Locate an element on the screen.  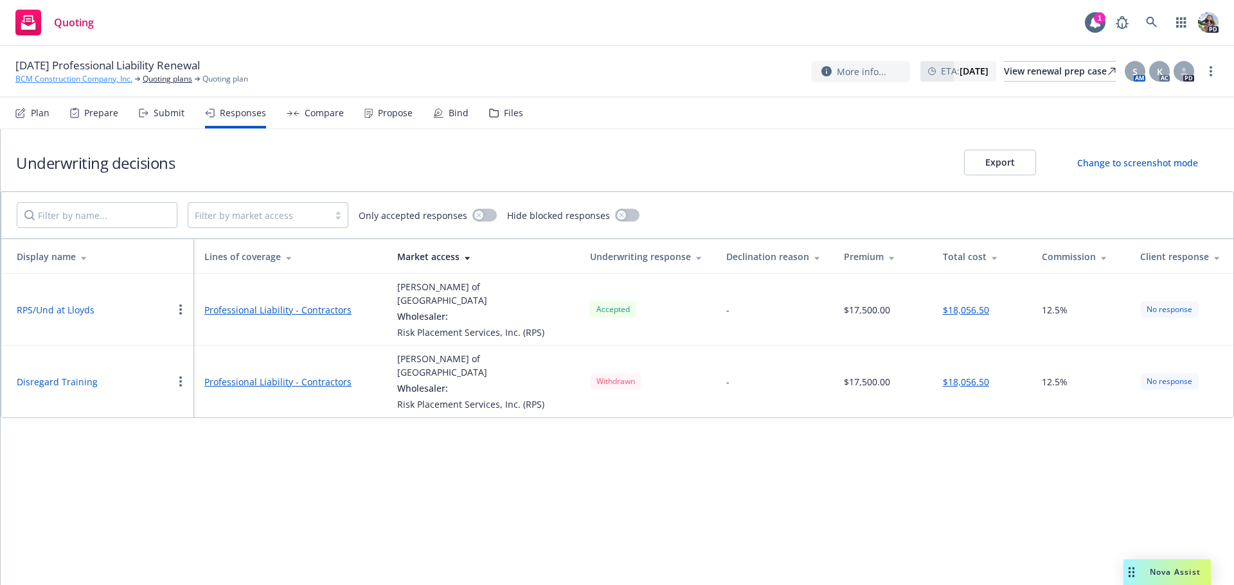
div: Bind is located at coordinates (458, 113).